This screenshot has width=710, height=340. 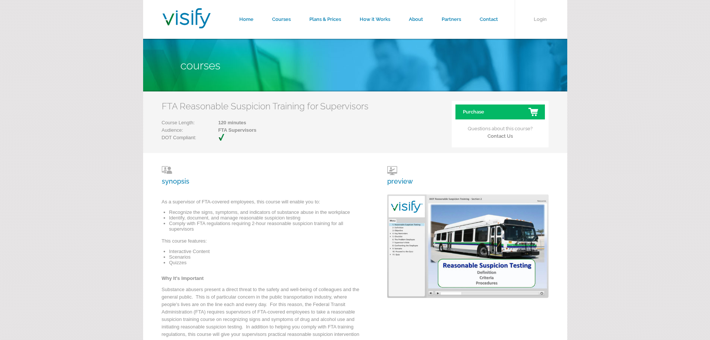 What do you see at coordinates (209, 123) in the screenshot?
I see `p: Course Length:` at bounding box center [209, 123].